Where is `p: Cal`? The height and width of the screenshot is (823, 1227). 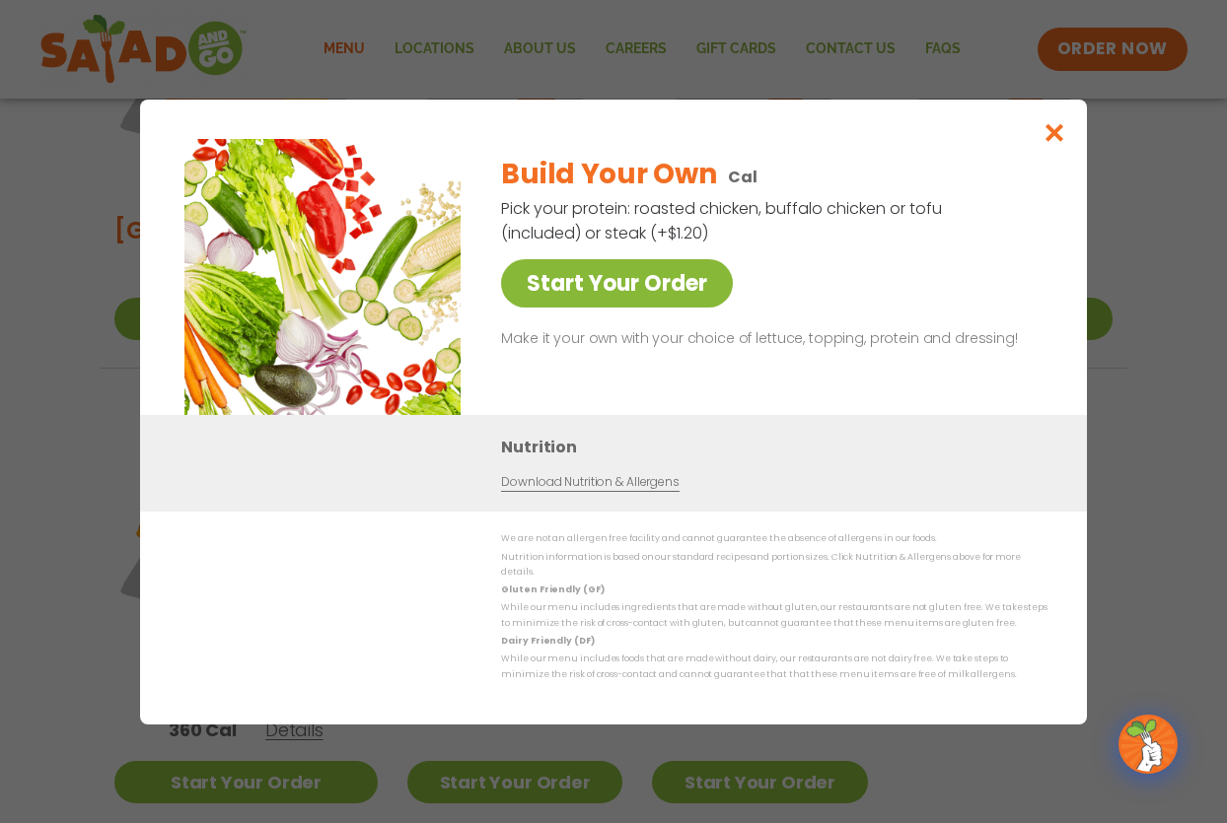
p: Cal is located at coordinates (742, 176).